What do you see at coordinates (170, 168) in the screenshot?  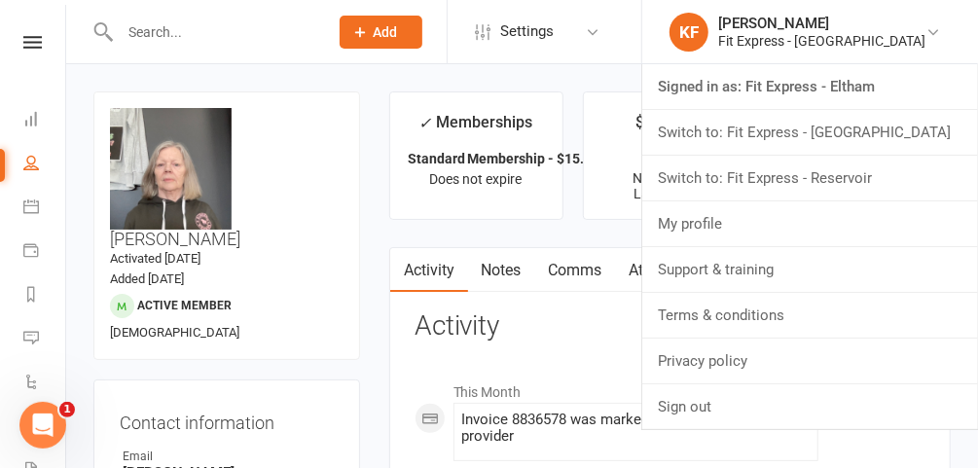 I see `img: image1752108430.png` at bounding box center [170, 168].